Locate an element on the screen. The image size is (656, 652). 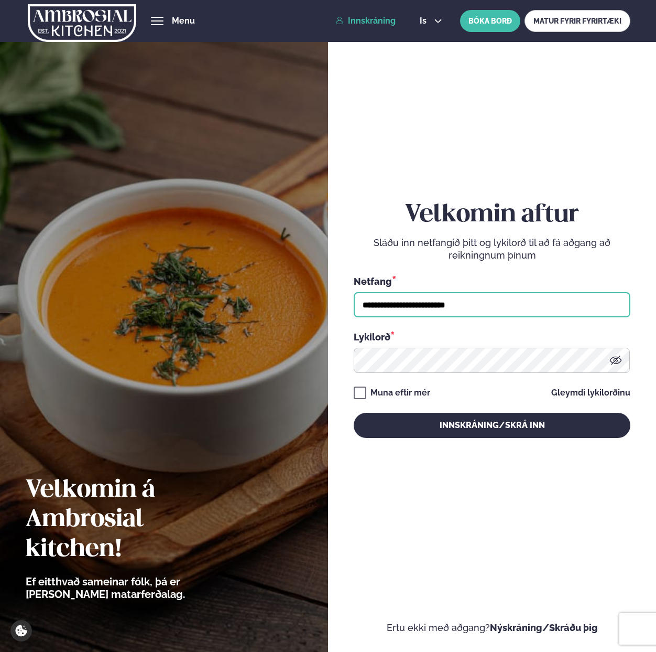
a: MATUR FYRIR FYRIRTÆKI is located at coordinates (578, 21).